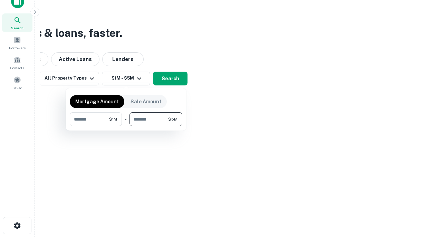 Image resolution: width=442 pixels, height=248 pixels. What do you see at coordinates (97, 102) in the screenshot?
I see `p: Mortgage Amount` at bounding box center [97, 102].